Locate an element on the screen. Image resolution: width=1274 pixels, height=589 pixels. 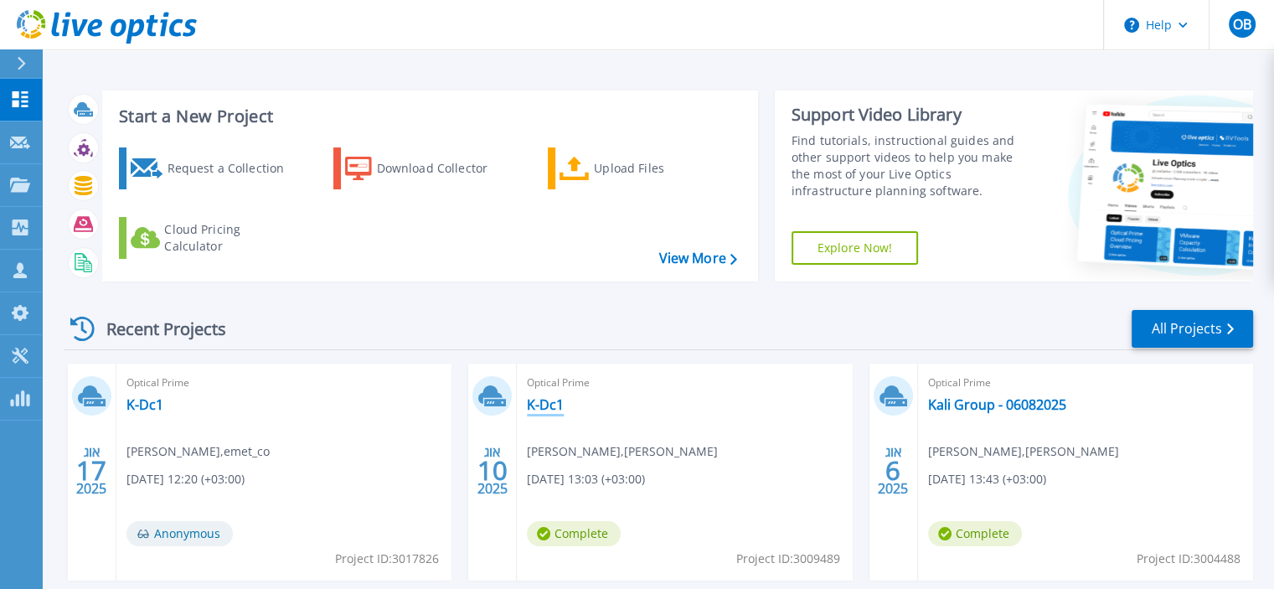
a: Upload Files is located at coordinates (641, 168).